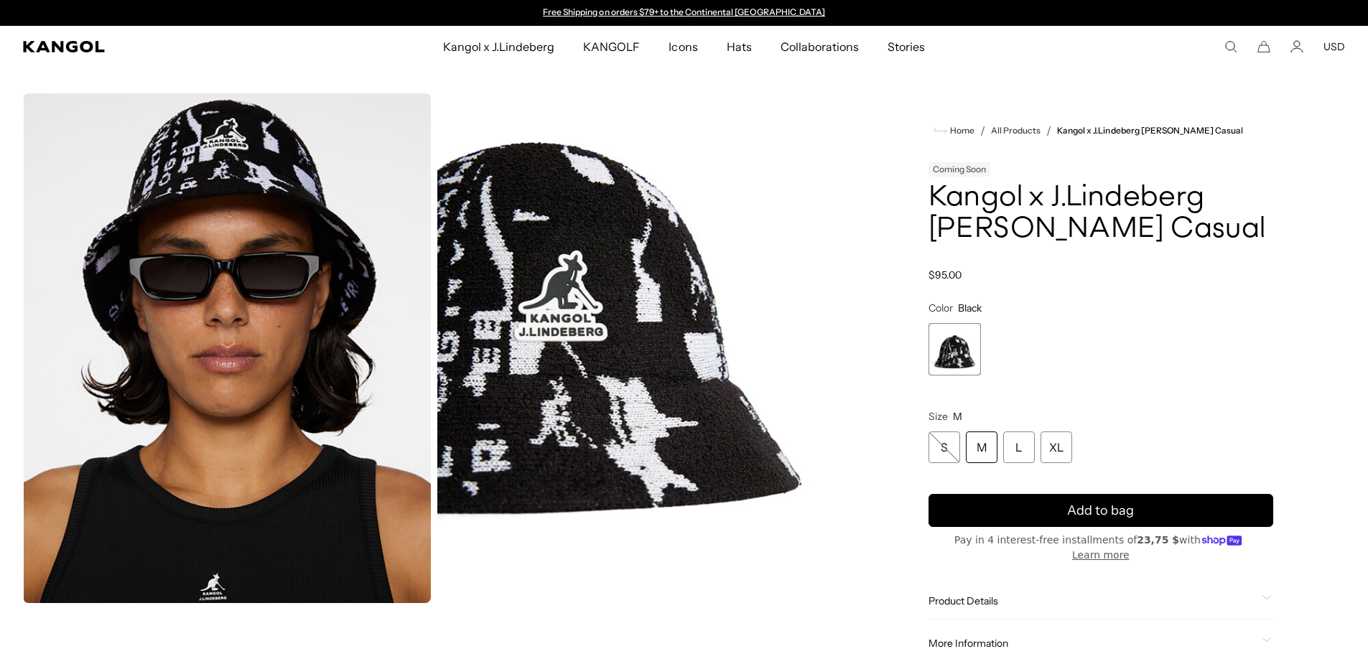  I want to click on span: M, so click(957, 417).